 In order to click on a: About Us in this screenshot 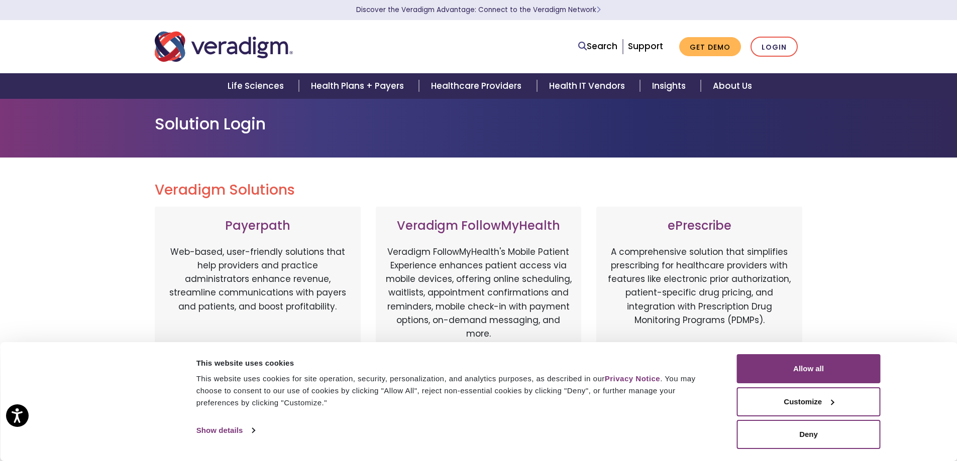, I will do `click(732, 86)`.